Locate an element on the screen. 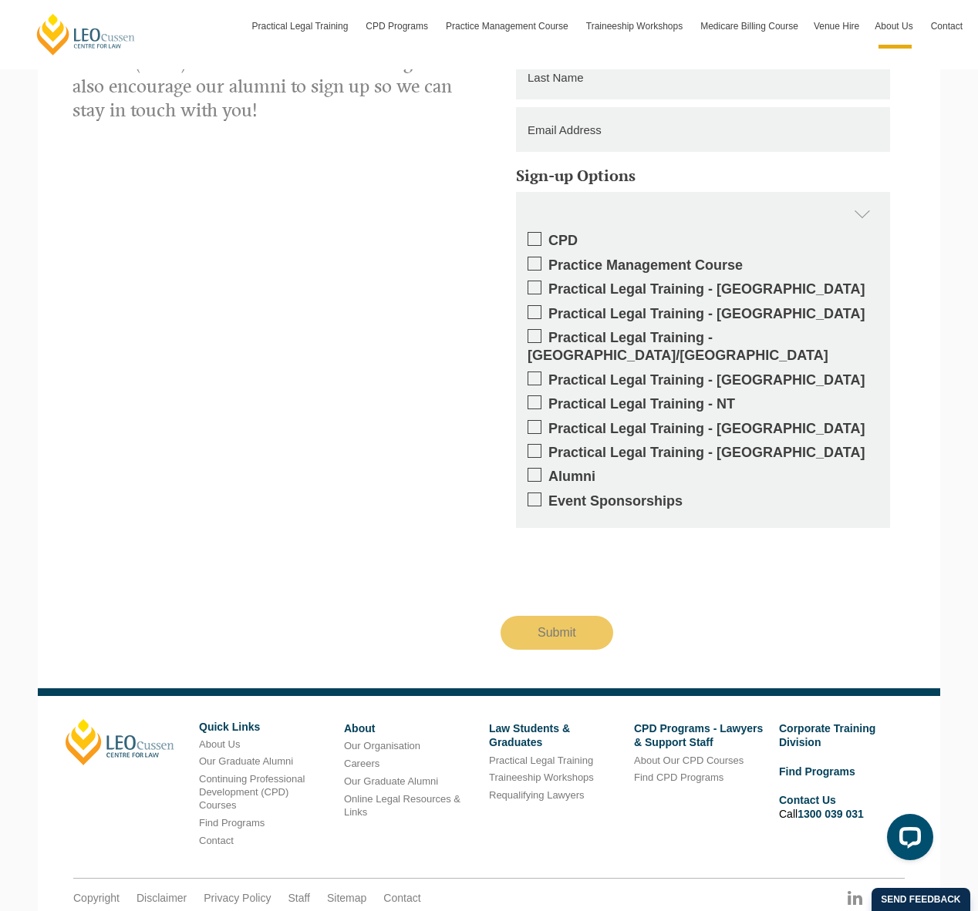 The height and width of the screenshot is (911, 978). a: Disclaimer is located at coordinates (161, 898).